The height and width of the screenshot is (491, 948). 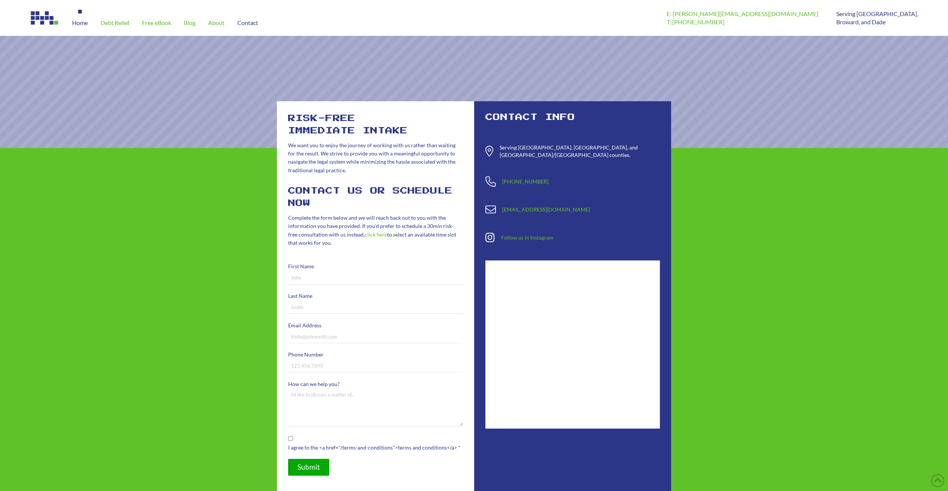 I want to click on h2: Contact Info, so click(x=573, y=117).